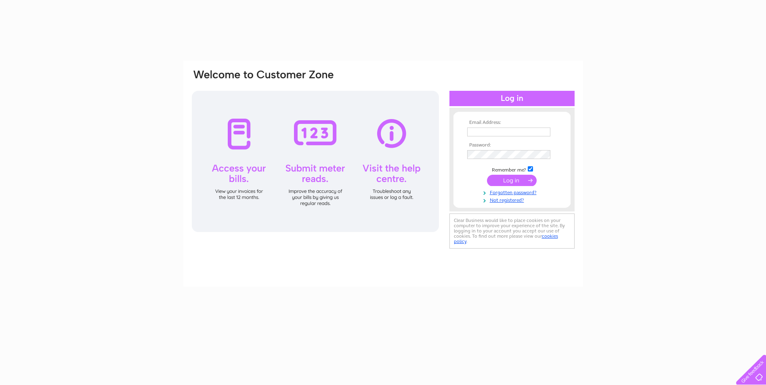  I want to click on a: Not registered?, so click(513, 200).